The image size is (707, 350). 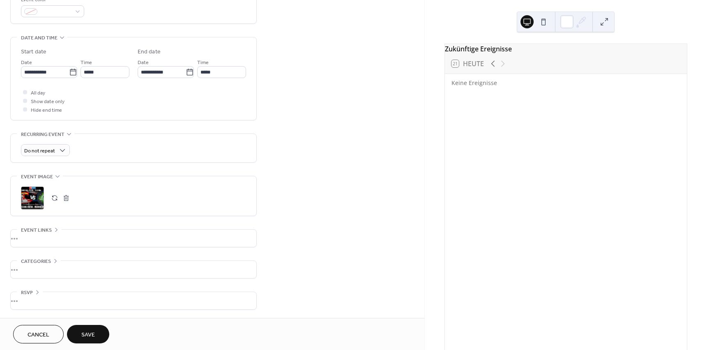 What do you see at coordinates (566, 49) in the screenshot?
I see `div: Zukünftige Ereignisse` at bounding box center [566, 49].